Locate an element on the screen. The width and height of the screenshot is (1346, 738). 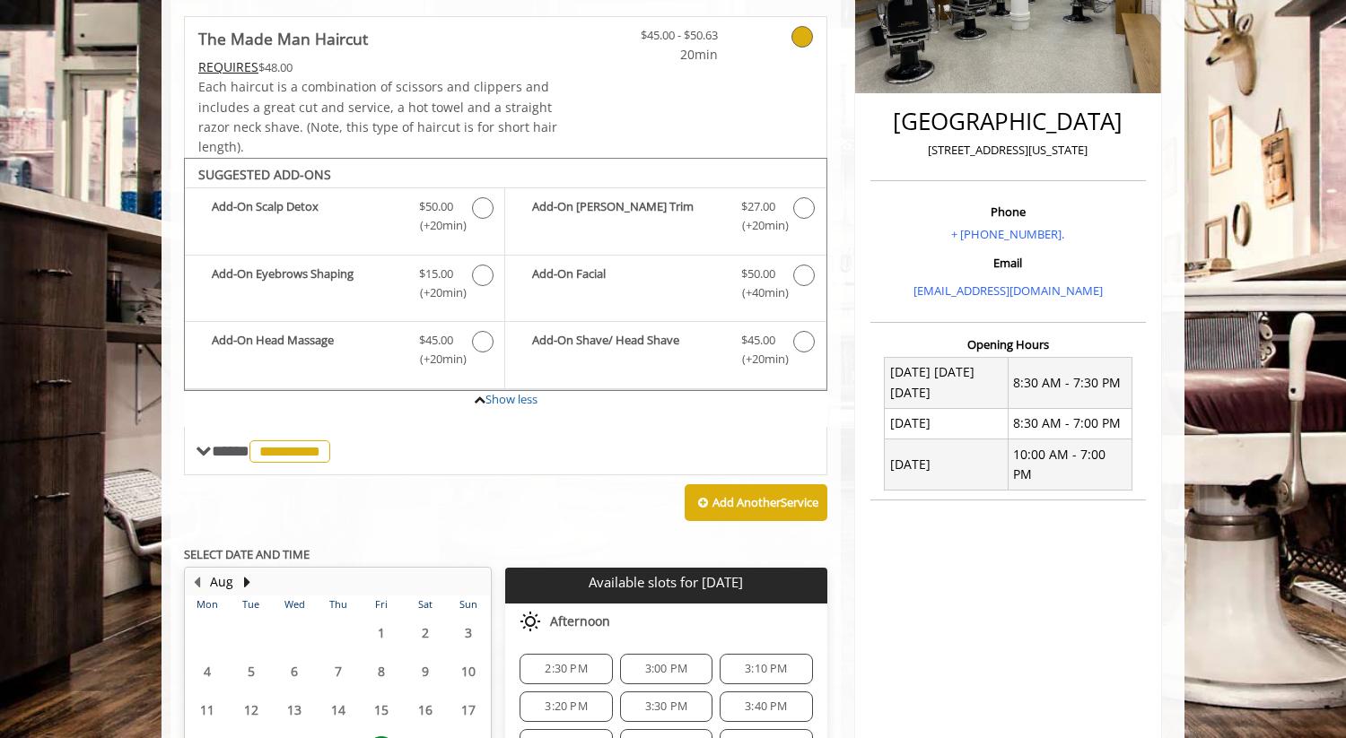
th: Sun is located at coordinates (468, 605).